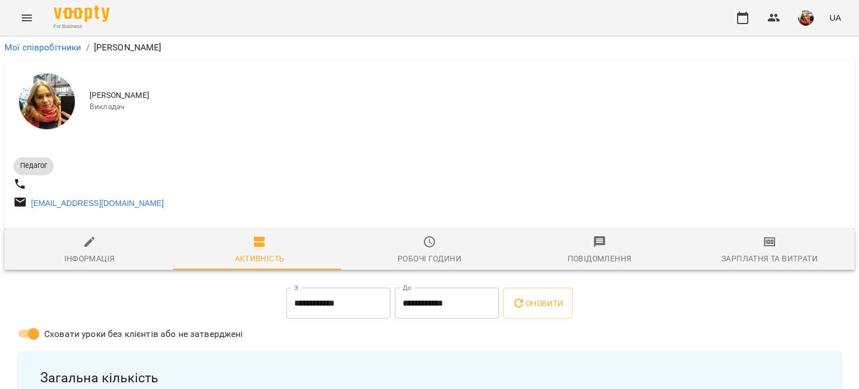  I want to click on img: edc150b1e3960c0f40dc8d3aa1737096.jpeg, so click(806, 18).